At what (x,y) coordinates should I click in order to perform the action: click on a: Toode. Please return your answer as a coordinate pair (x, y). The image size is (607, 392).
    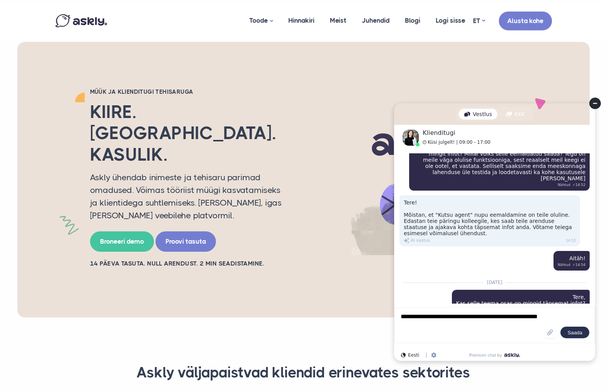
    Looking at the image, I should click on (261, 21).